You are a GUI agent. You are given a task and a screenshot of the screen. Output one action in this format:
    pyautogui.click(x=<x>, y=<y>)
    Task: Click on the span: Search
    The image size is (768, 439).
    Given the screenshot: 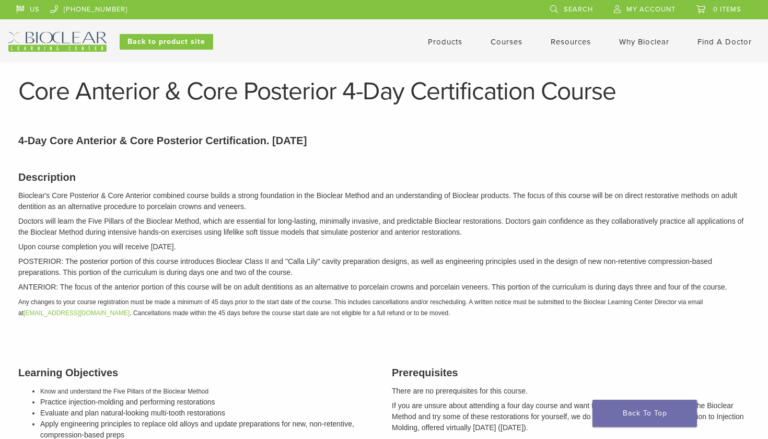 What is the action you would take?
    pyautogui.click(x=578, y=9)
    